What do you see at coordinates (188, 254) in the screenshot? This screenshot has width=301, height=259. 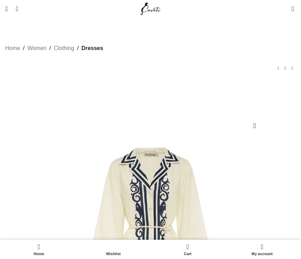 I see `span: Cart` at bounding box center [188, 254].